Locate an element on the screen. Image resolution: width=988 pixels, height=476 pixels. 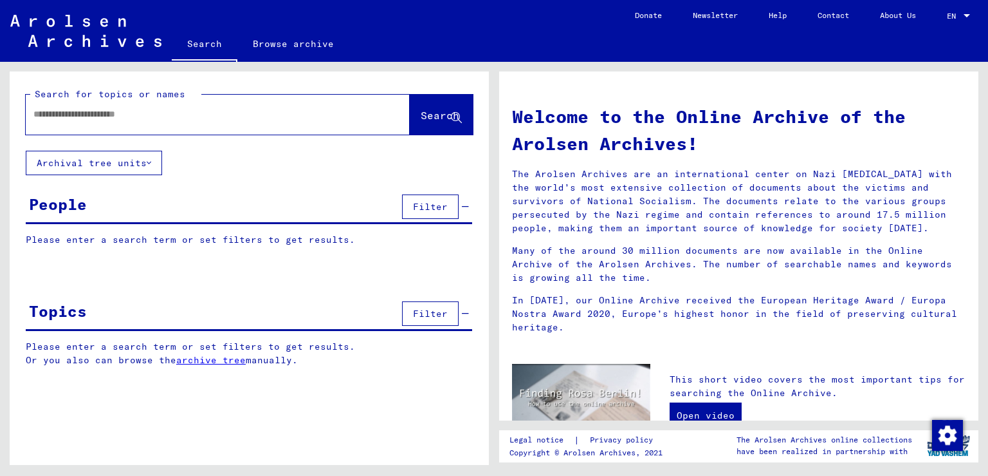
a: Open video is located at coordinates (706, 415).